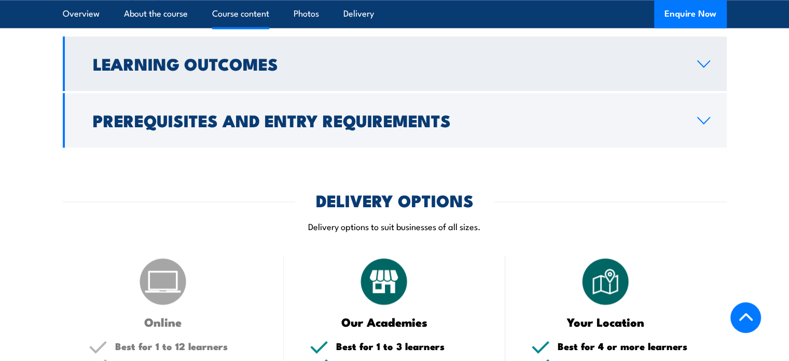 This screenshot has height=361, width=789. What do you see at coordinates (630, 346) in the screenshot?
I see `h5: Best for 4 or more learners` at bounding box center [630, 346].